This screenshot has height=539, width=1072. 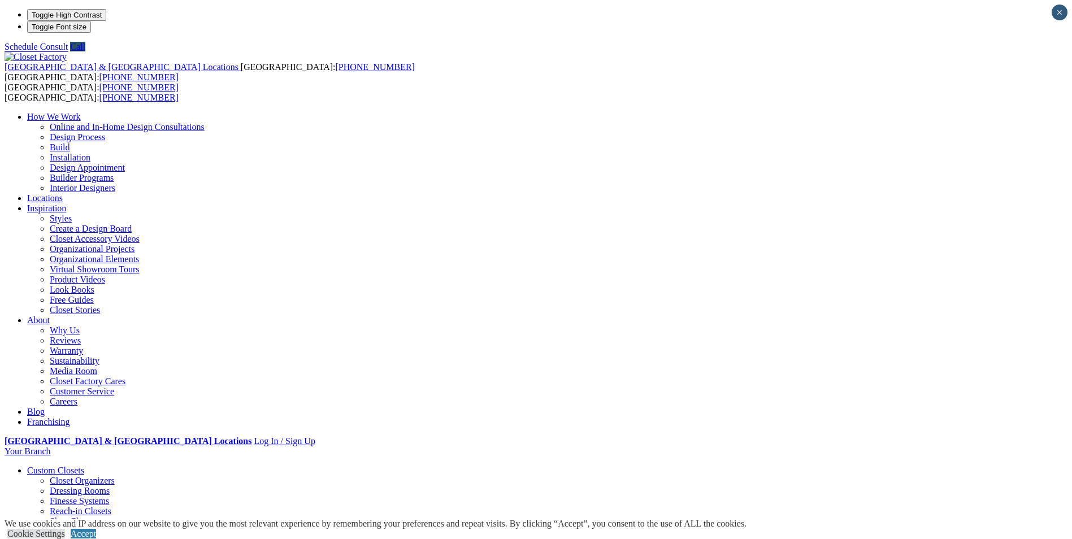 I want to click on a: Inspiration, so click(x=46, y=208).